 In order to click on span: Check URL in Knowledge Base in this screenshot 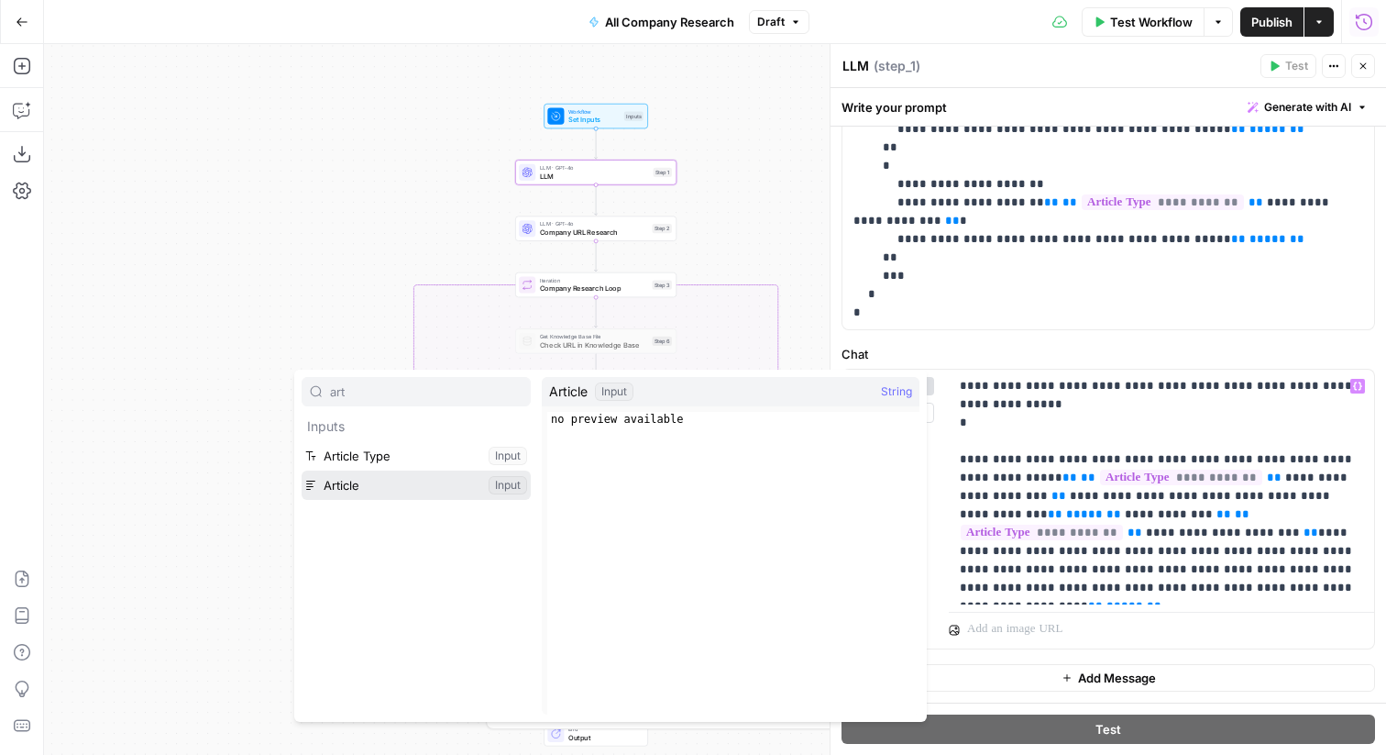, I will do `click(594, 344)`.